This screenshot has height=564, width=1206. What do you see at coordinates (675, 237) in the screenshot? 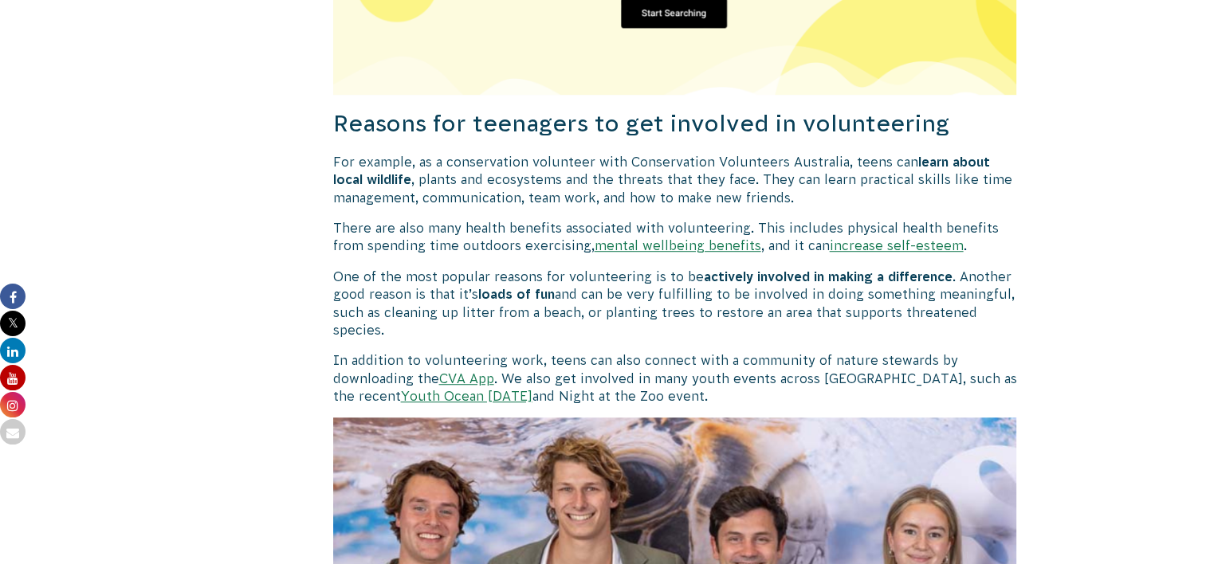
I see `p: There are also many health benefits associated with volunteering. This includes physical health b...` at bounding box center [675, 237].